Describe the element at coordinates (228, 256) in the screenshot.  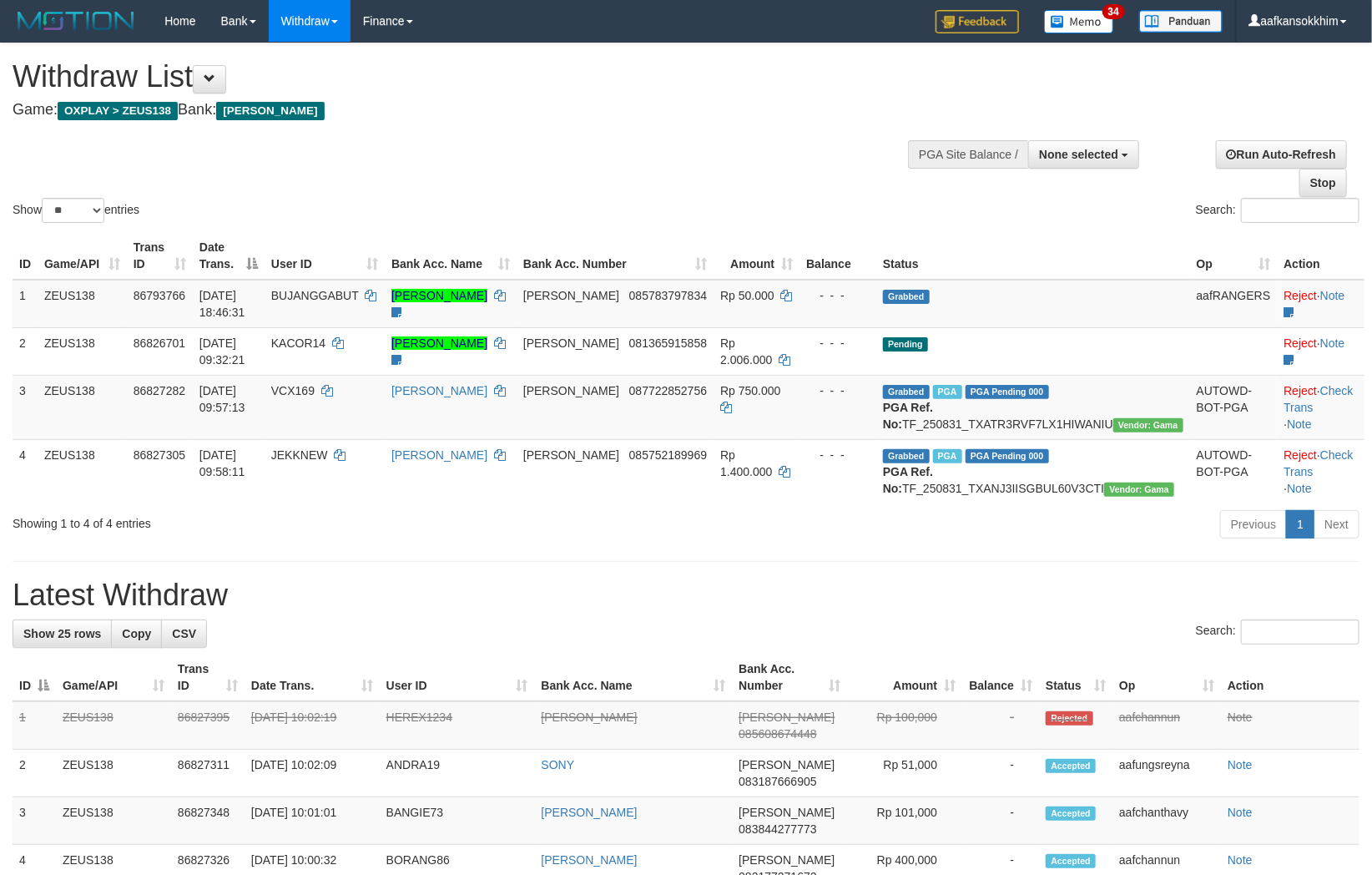
I see `th: Date Trans.: activate to sort column descending` at that location.